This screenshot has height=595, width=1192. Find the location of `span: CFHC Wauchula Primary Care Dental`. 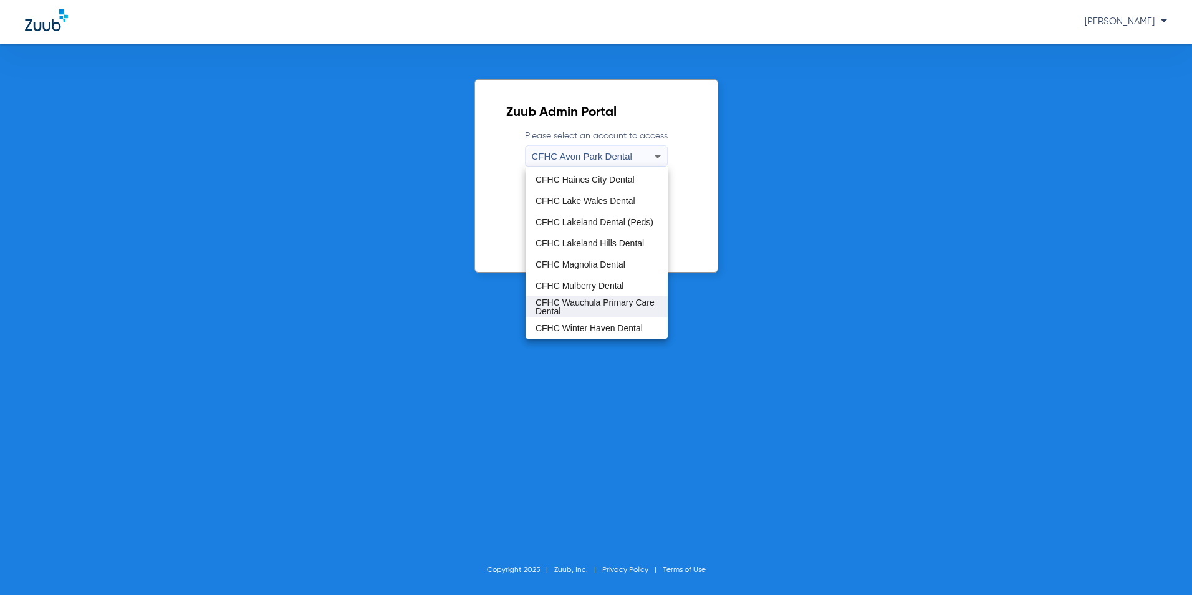

span: CFHC Wauchula Primary Care Dental is located at coordinates (596, 307).